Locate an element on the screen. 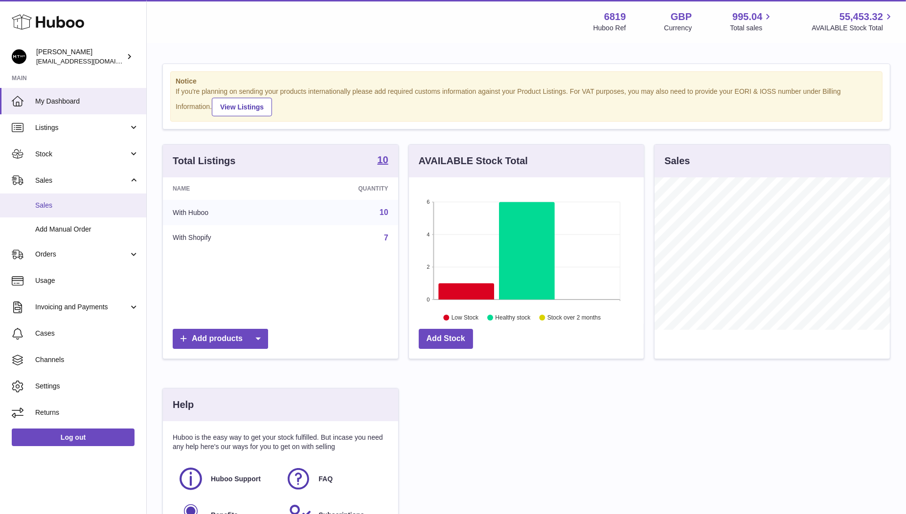  a: Add products is located at coordinates (220, 339).